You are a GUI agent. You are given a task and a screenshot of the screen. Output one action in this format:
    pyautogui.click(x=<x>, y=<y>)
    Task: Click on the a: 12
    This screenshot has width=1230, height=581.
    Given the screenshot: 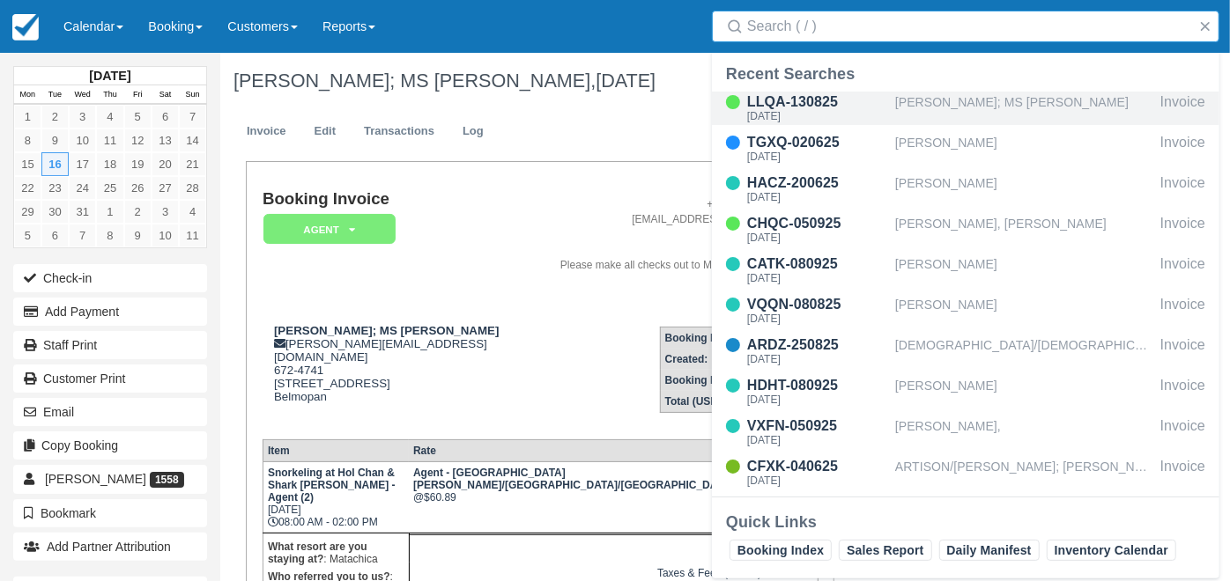 What is the action you would take?
    pyautogui.click(x=137, y=140)
    